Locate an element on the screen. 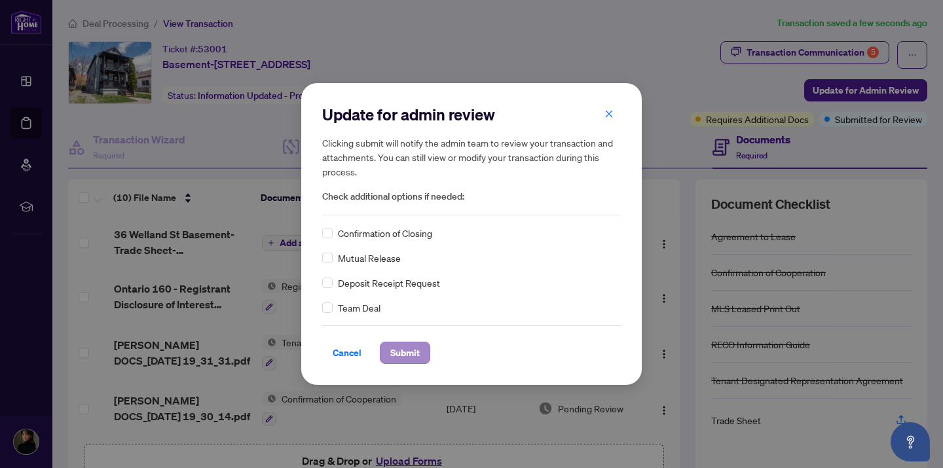 This screenshot has height=468, width=943. span: Check additional options if needed: is located at coordinates (472, 196).